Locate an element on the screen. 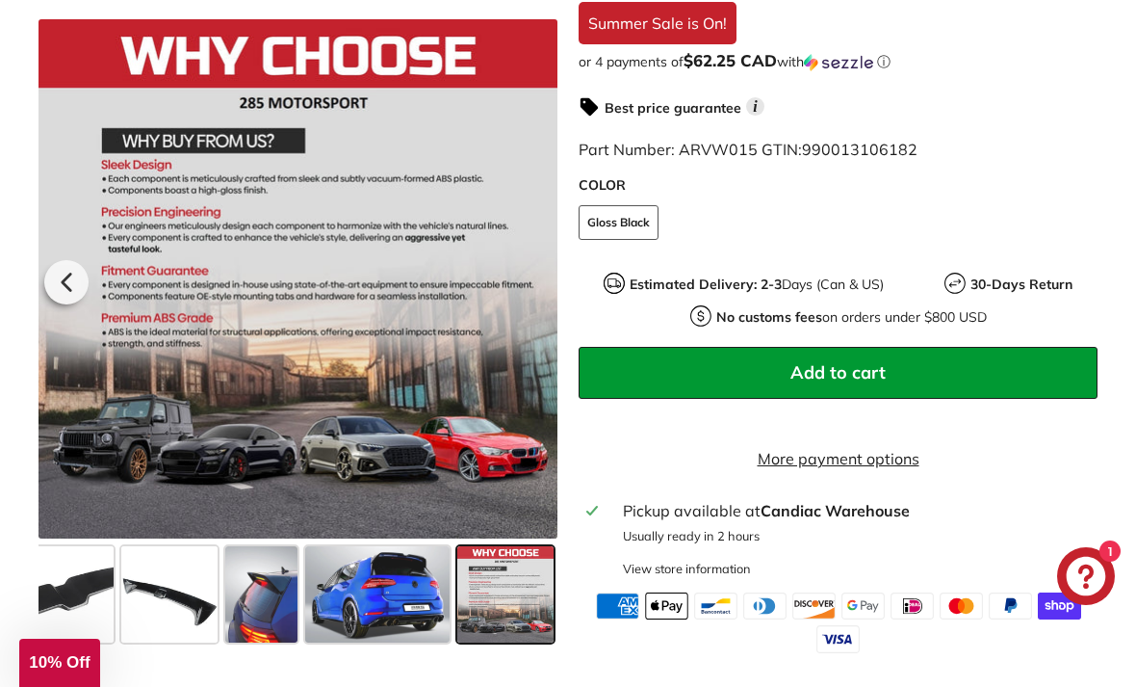 This screenshot has height=687, width=1136. div: Summer Sale is On! is located at coordinates (658, 23).